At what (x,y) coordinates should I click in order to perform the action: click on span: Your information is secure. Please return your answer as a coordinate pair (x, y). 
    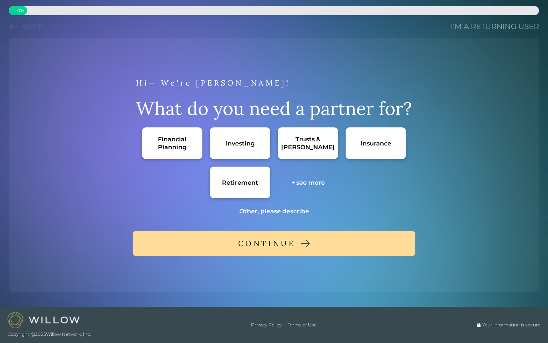
    Looking at the image, I should click on (511, 325).